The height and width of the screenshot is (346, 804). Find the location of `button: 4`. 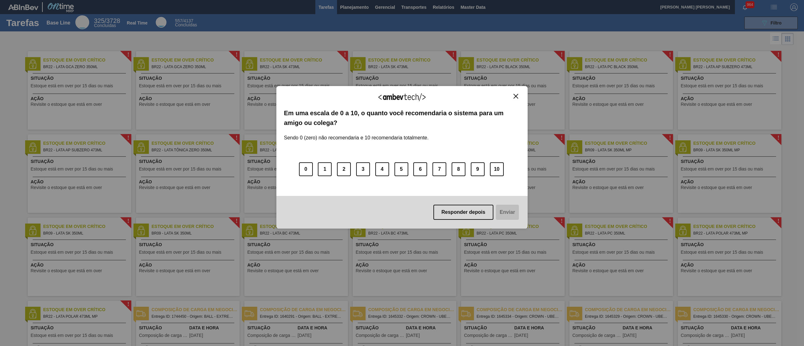

button: 4 is located at coordinates (382, 169).